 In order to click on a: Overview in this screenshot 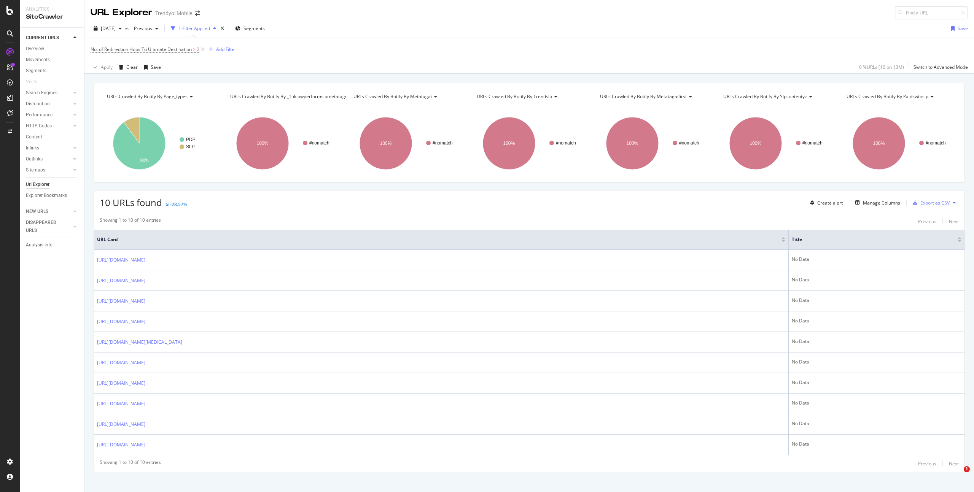, I will do `click(52, 49)`.